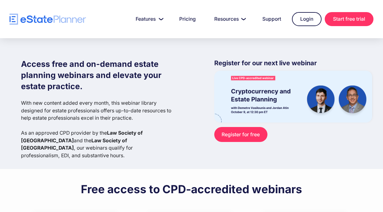 Image resolution: width=383 pixels, height=212 pixels. Describe the element at coordinates (349, 19) in the screenshot. I see `a: Start free trial` at that location.